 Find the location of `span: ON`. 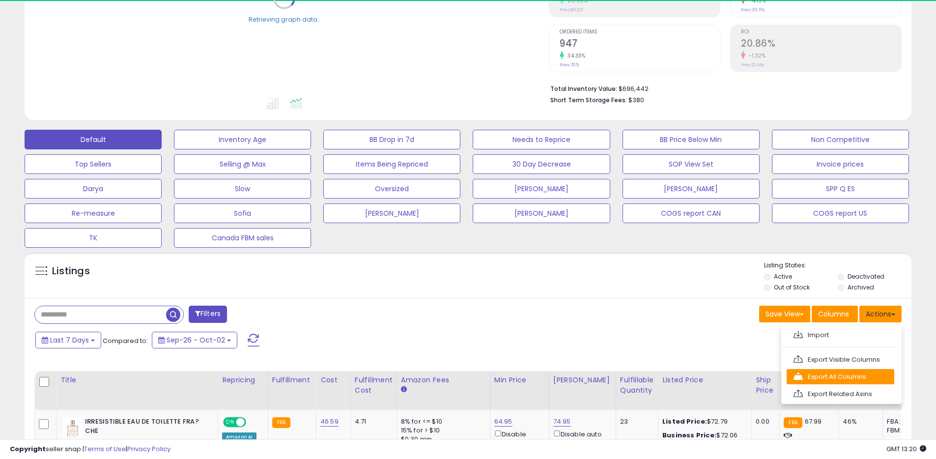

span: ON is located at coordinates (230, 422).